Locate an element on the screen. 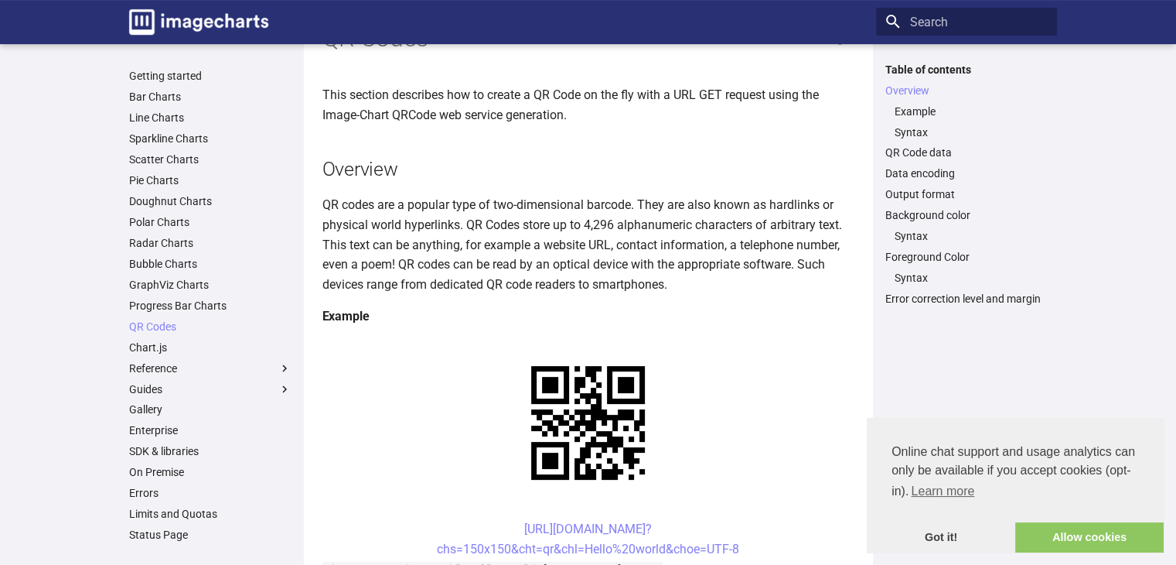 The width and height of the screenshot is (1176, 565). label: Table of contents is located at coordinates (967, 70).